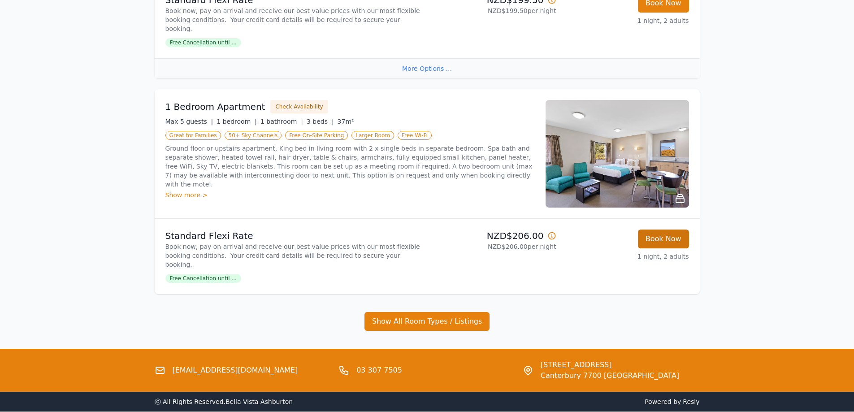 The width and height of the screenshot is (854, 412). Describe the element at coordinates (299, 107) in the screenshot. I see `button: Check Availability` at that location.